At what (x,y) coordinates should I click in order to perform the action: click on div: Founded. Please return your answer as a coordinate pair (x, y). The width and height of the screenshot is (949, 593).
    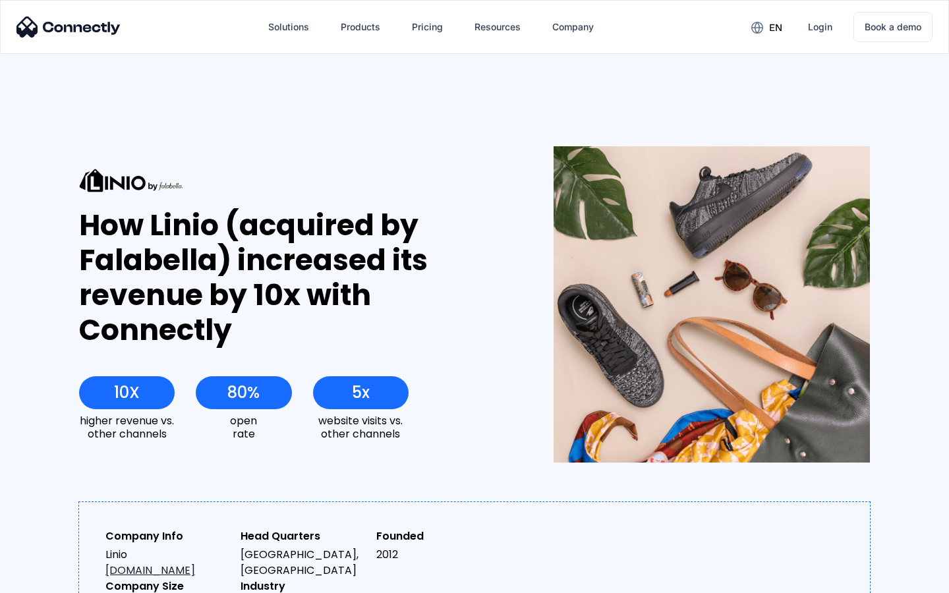
    Looking at the image, I should click on (438, 537).